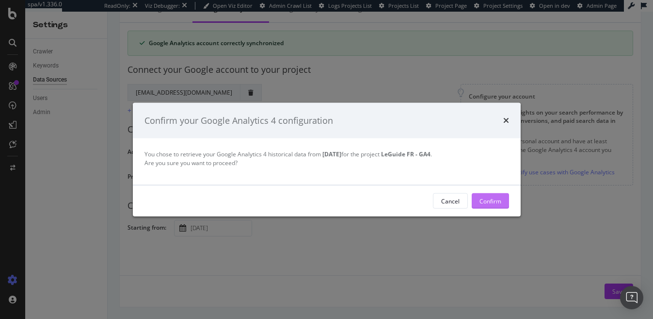  I want to click on div: You chose to retrieve your Google Analytics 4 historical data from for the project . Are you sure..., so click(327, 159).